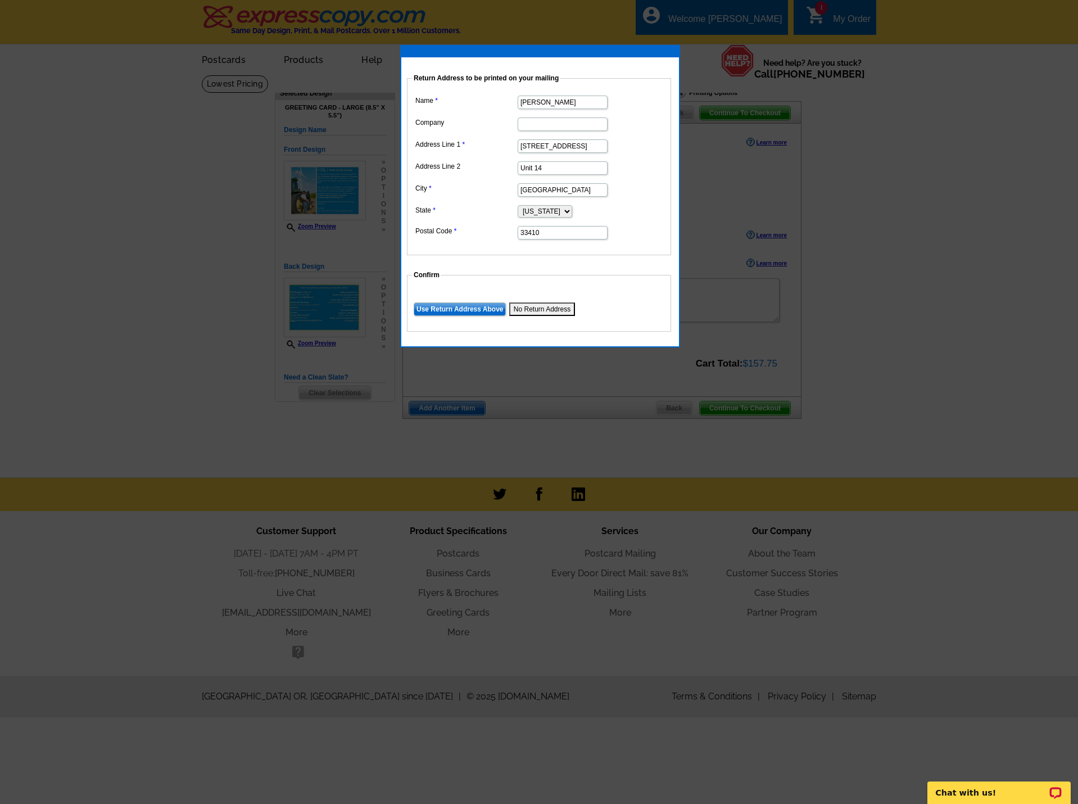 The width and height of the screenshot is (1078, 804). Describe the element at coordinates (71, 24) in the screenshot. I see `p: Chat with us!` at that location.